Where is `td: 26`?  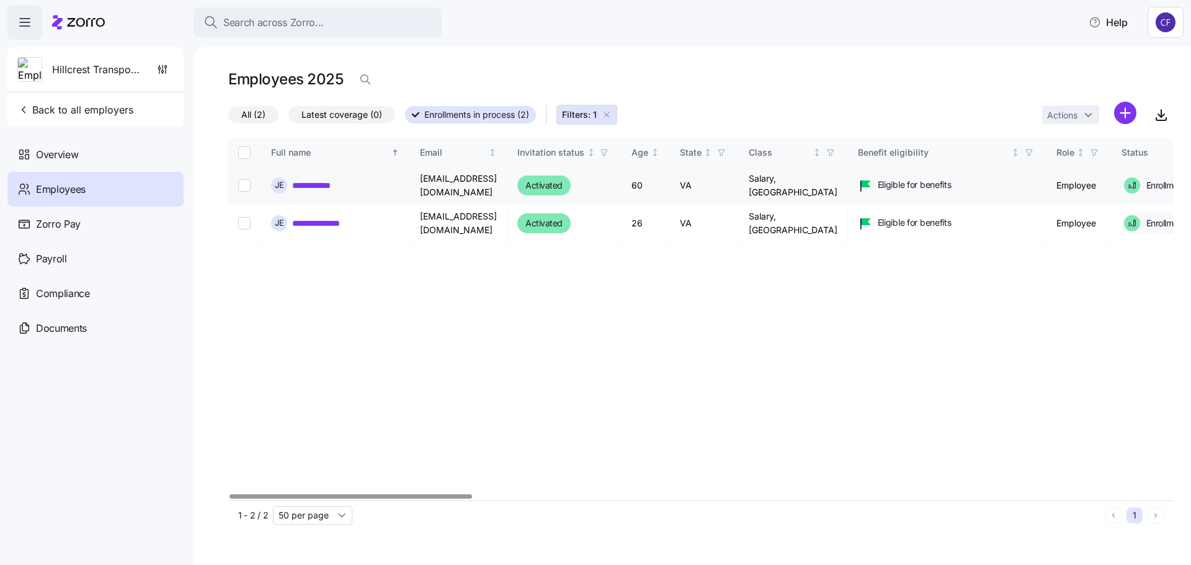
td: 26 is located at coordinates (646, 223).